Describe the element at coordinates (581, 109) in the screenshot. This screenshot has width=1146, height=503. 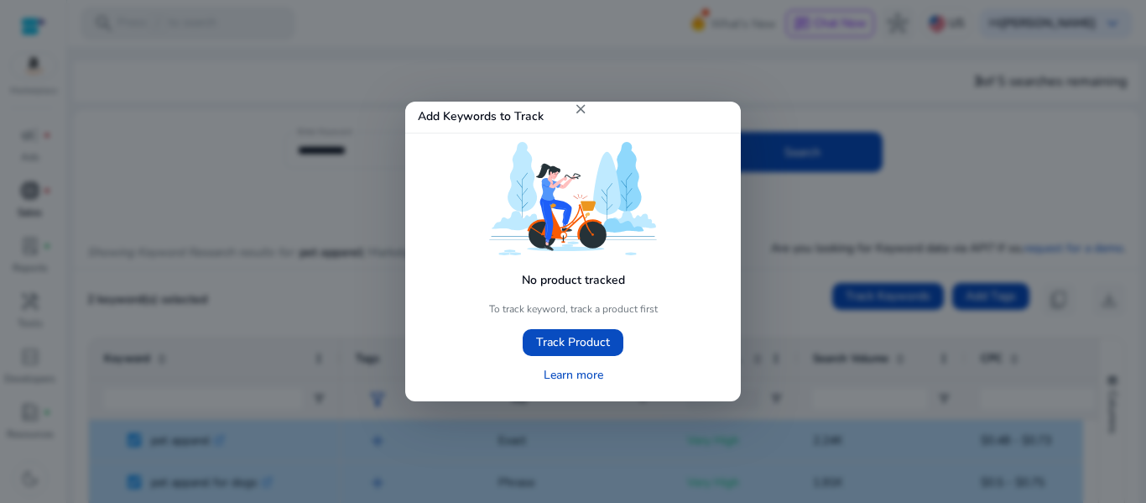
I see `mat-icon: close` at that location.